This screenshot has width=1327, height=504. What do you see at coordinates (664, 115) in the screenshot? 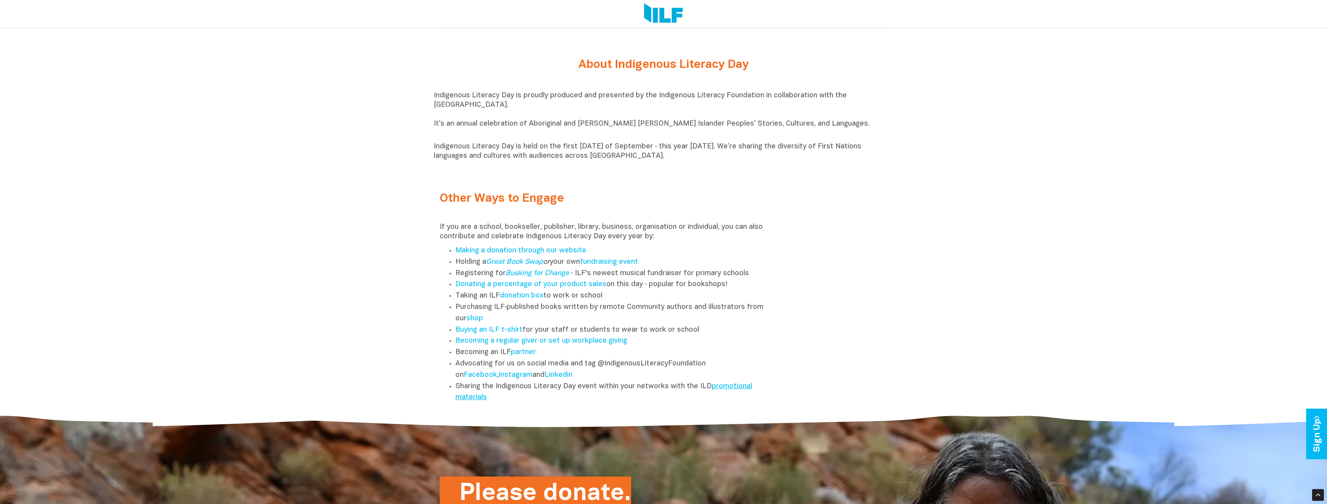
I see `p: Indigenous Literacy Day is proudly produced and presented by the Indigenous Literacy Foundation i...` at bounding box center [664, 115].